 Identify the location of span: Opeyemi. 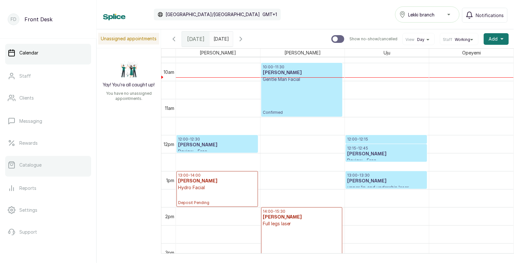
(471, 52).